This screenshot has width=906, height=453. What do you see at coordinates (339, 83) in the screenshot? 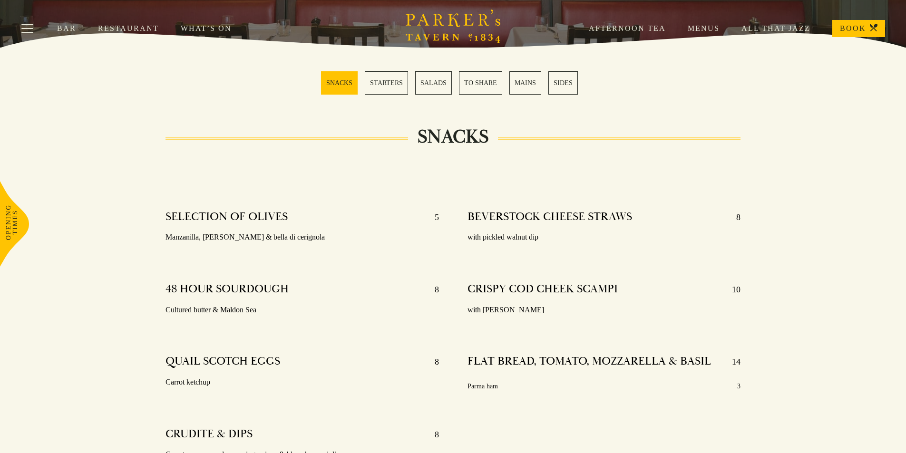
I see `a: 1 / 6` at bounding box center [339, 83].